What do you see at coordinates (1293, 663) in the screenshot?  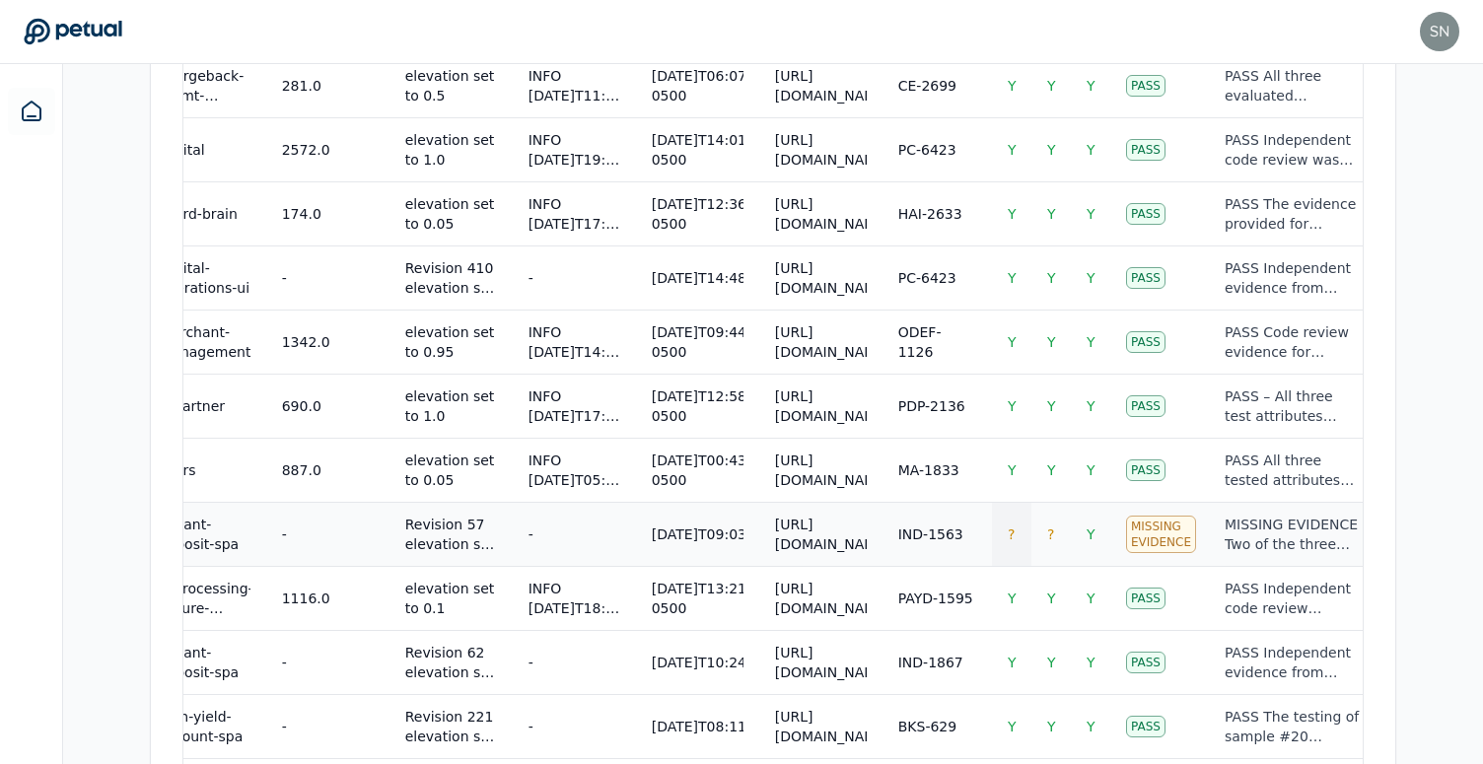 I see `div: PASS Independent evidence from GitHub and Jira shows that for Sample 19 (PR #259 in the toasttab/...` at bounding box center [1293, 663].